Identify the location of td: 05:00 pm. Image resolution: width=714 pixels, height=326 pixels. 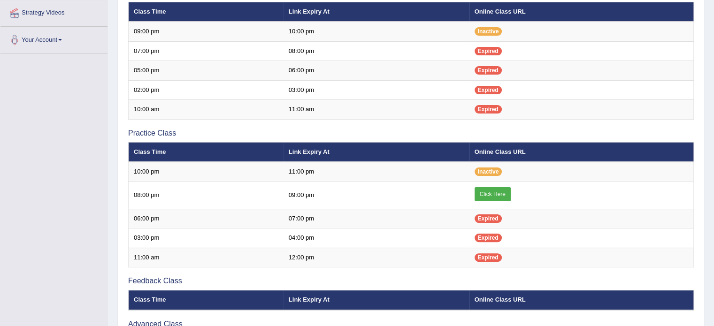
(206, 71).